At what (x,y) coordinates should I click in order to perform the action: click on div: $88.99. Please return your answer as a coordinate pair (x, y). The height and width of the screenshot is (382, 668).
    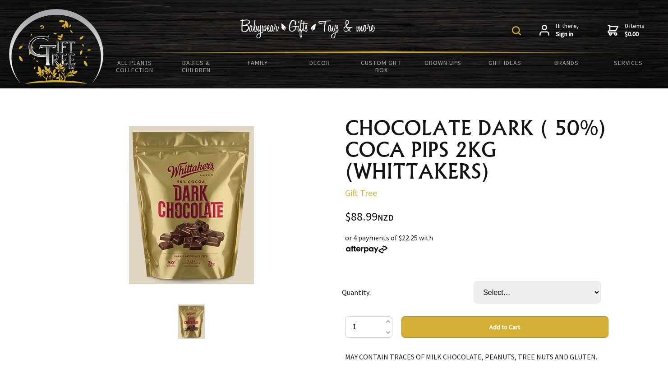
    Looking at the image, I should click on (477, 217).